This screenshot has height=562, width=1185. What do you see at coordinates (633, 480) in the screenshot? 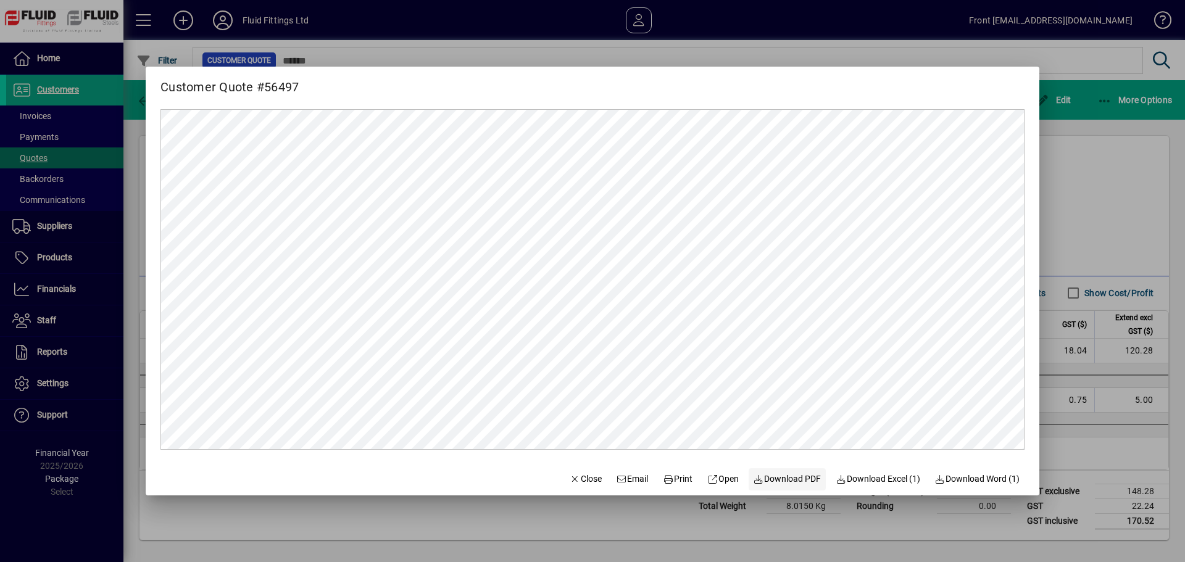
I see `button: Email` at bounding box center [633, 480].